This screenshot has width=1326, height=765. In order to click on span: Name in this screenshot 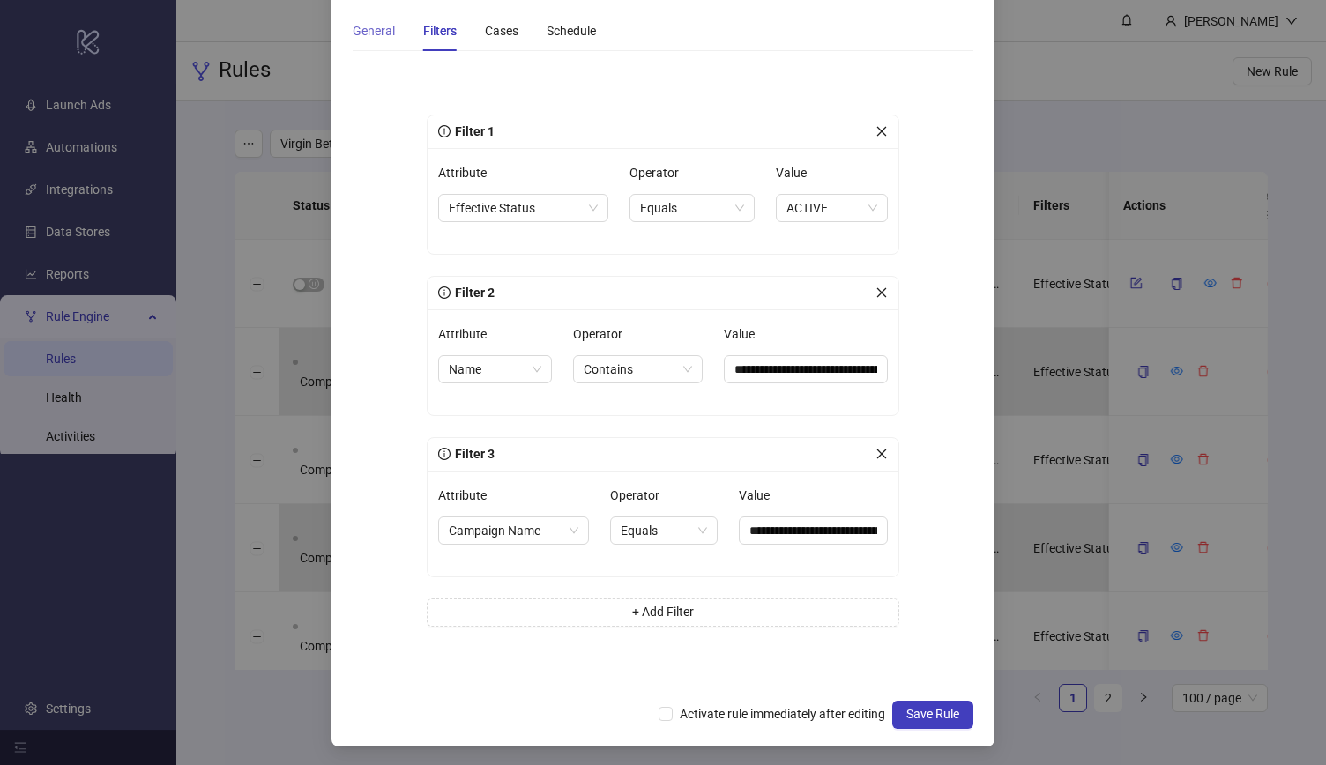, I will do `click(495, 369)`.